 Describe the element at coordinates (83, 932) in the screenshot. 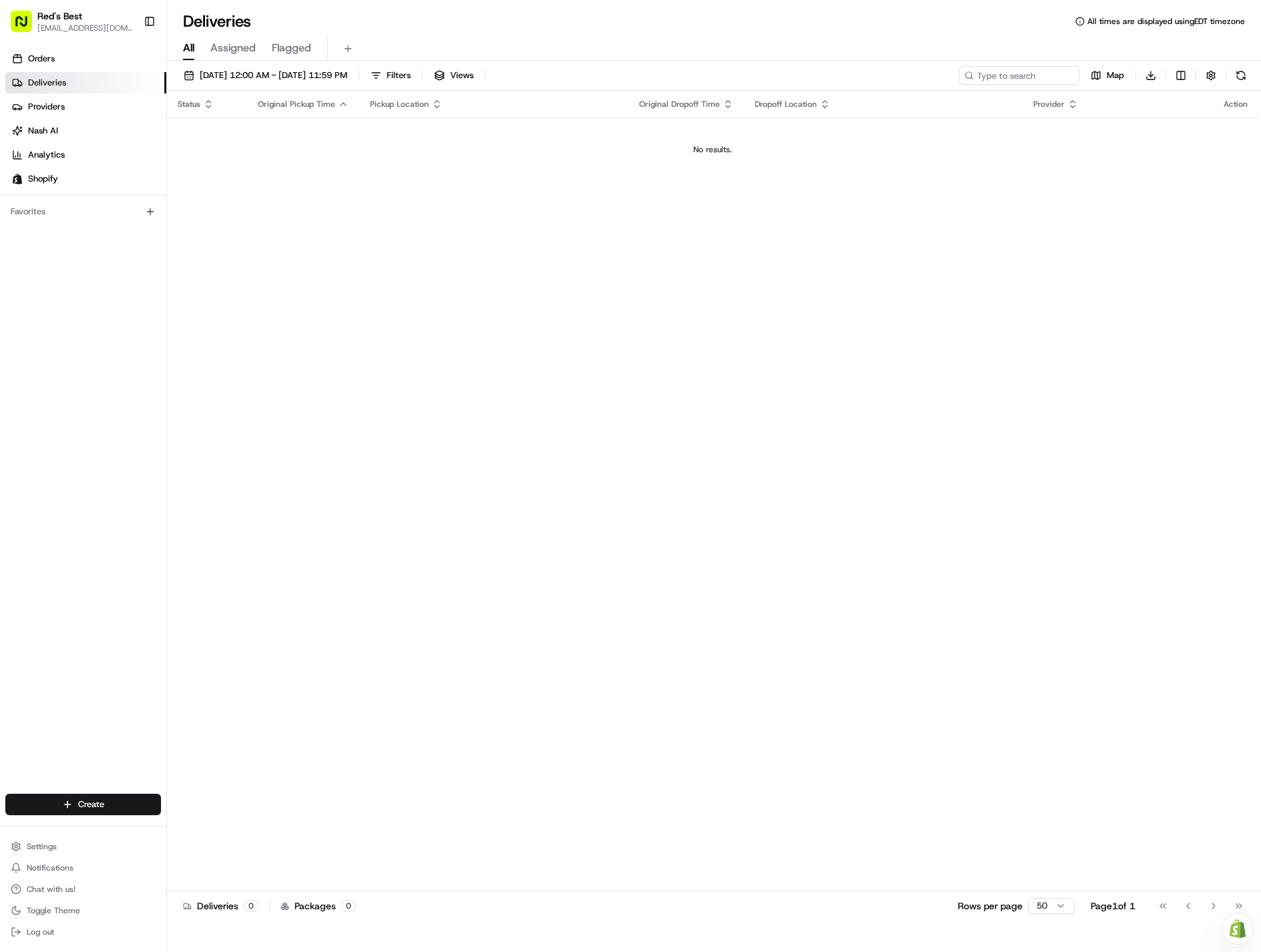

I see `button: Log out` at that location.